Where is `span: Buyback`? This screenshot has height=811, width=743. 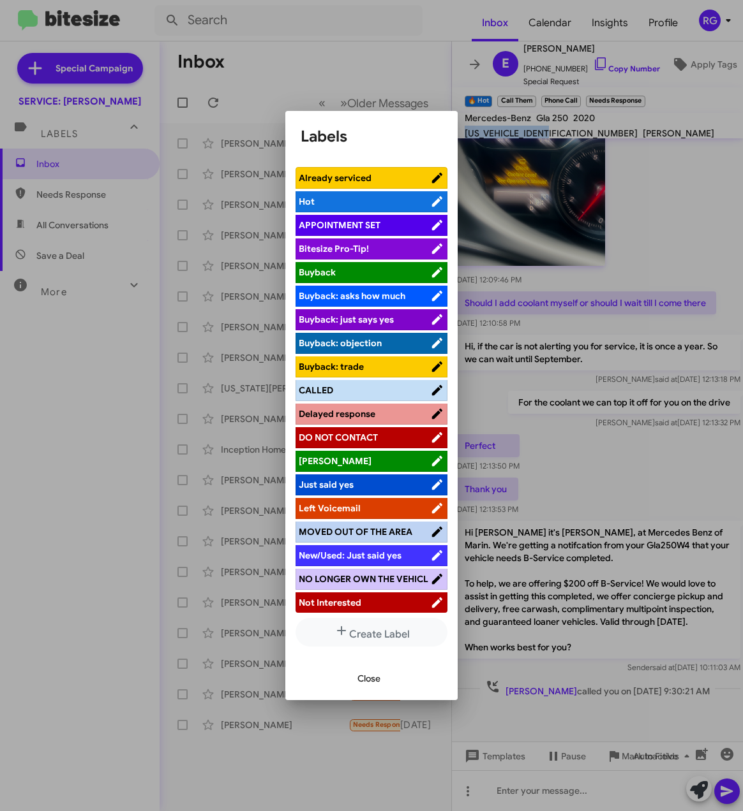
span: Buyback is located at coordinates (317, 272).